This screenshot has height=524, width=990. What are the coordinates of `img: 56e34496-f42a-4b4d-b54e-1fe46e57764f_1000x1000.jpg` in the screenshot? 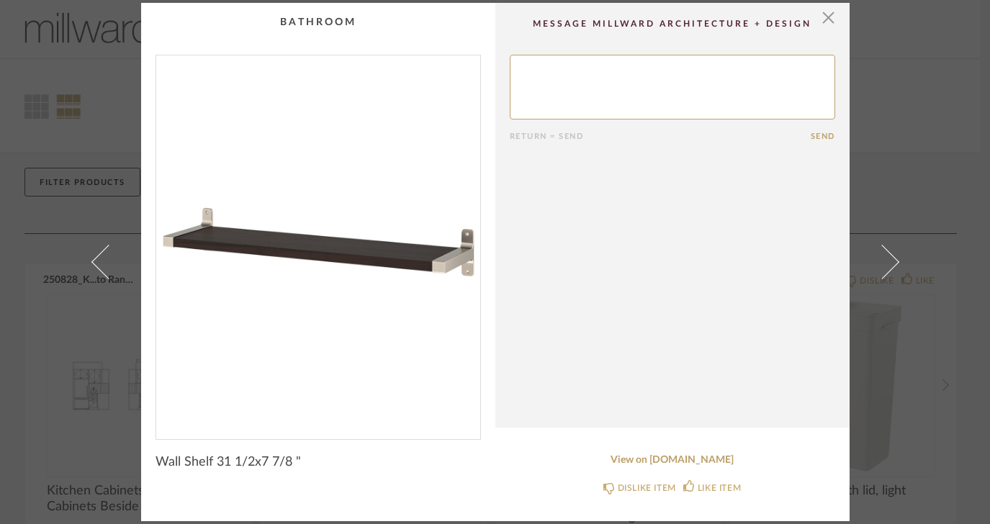 It's located at (318, 241).